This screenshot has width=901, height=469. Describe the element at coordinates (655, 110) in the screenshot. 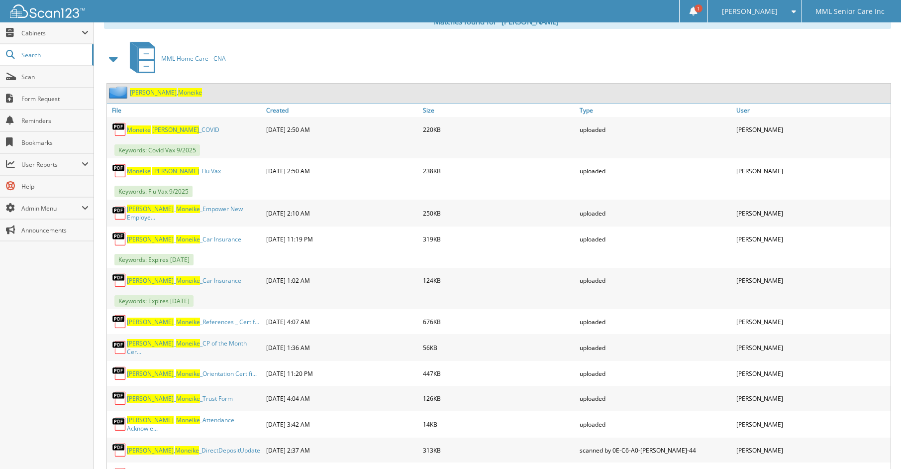

I see `a: Type` at that location.